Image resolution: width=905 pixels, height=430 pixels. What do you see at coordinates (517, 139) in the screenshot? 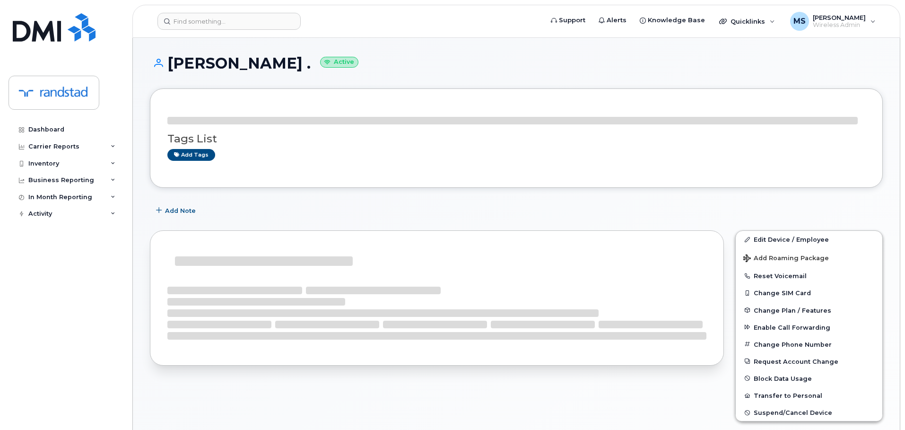
I see `h3: Tags List` at bounding box center [517, 139].